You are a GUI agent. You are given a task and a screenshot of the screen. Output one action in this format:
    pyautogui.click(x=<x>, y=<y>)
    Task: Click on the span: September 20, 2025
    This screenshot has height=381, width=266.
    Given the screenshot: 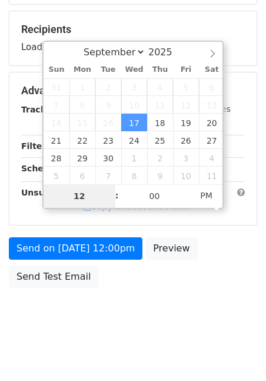 What is the action you would take?
    pyautogui.click(x=212, y=123)
    